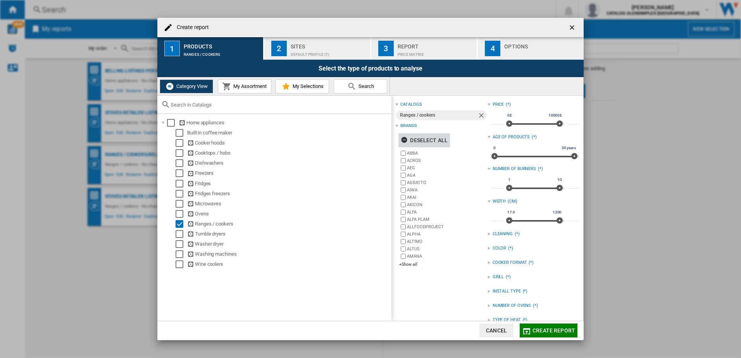 The width and height of the screenshot is (741, 358). What do you see at coordinates (244, 86) in the screenshot?
I see `button: My Assortment` at bounding box center [244, 86].